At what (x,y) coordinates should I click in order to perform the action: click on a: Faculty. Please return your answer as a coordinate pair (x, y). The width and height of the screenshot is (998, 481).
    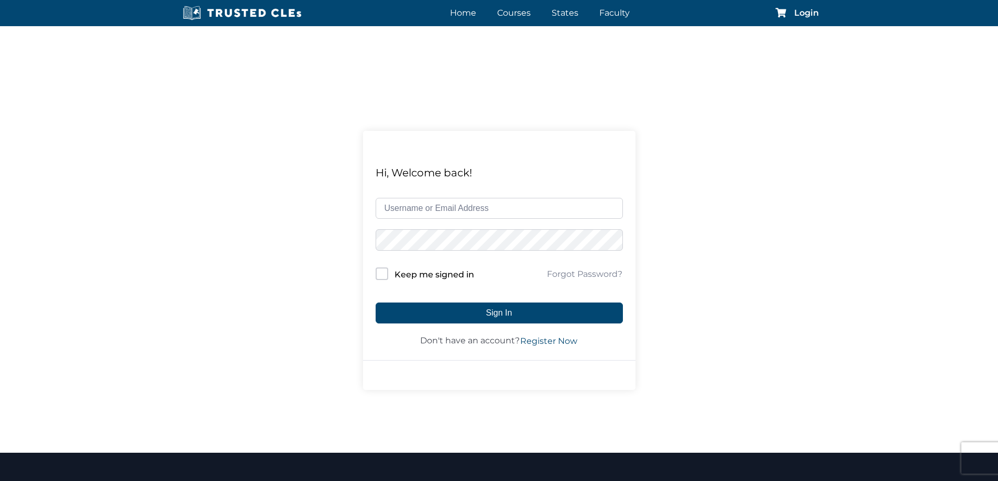
    Looking at the image, I should click on (614, 13).